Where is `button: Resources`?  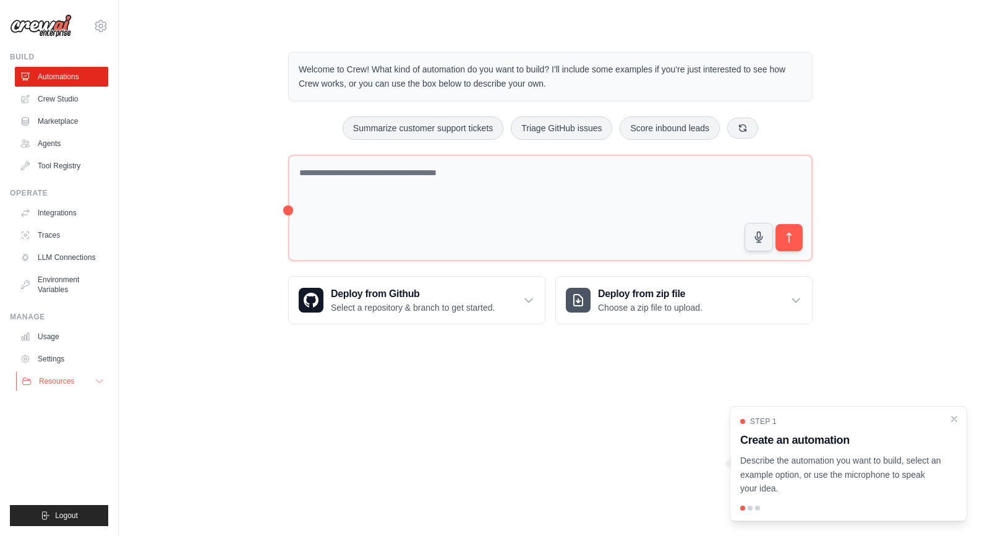 button: Resources is located at coordinates (62, 381).